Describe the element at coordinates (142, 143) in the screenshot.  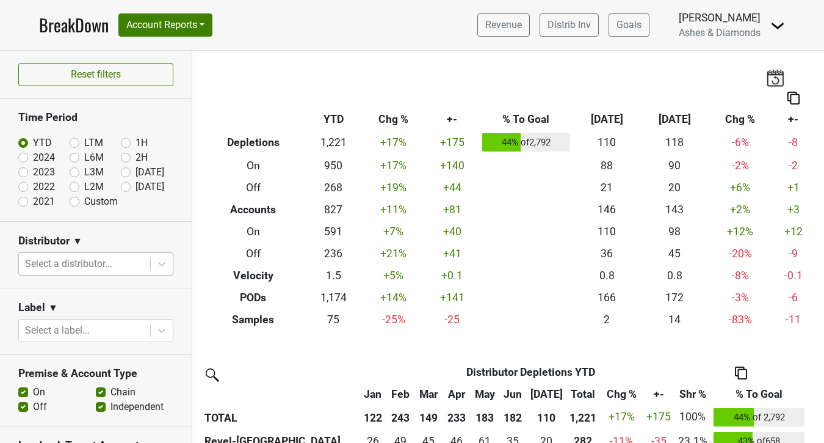
I see `label: 1H` at that location.